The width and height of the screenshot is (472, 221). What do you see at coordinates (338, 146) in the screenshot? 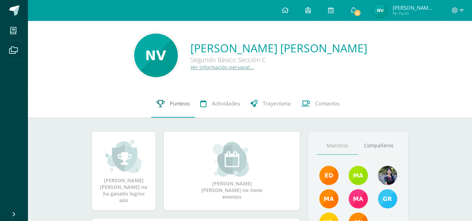
I see `a: Maestros` at bounding box center [338, 146].